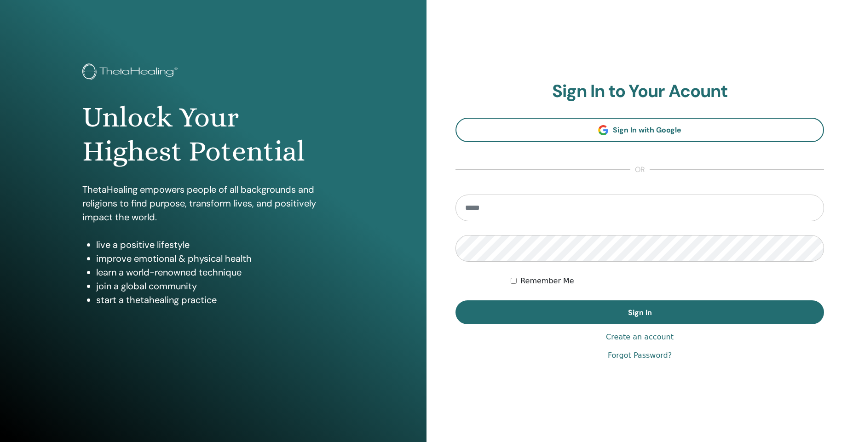 Image resolution: width=853 pixels, height=442 pixels. What do you see at coordinates (220, 286) in the screenshot?
I see `li: join a global community` at bounding box center [220, 286].